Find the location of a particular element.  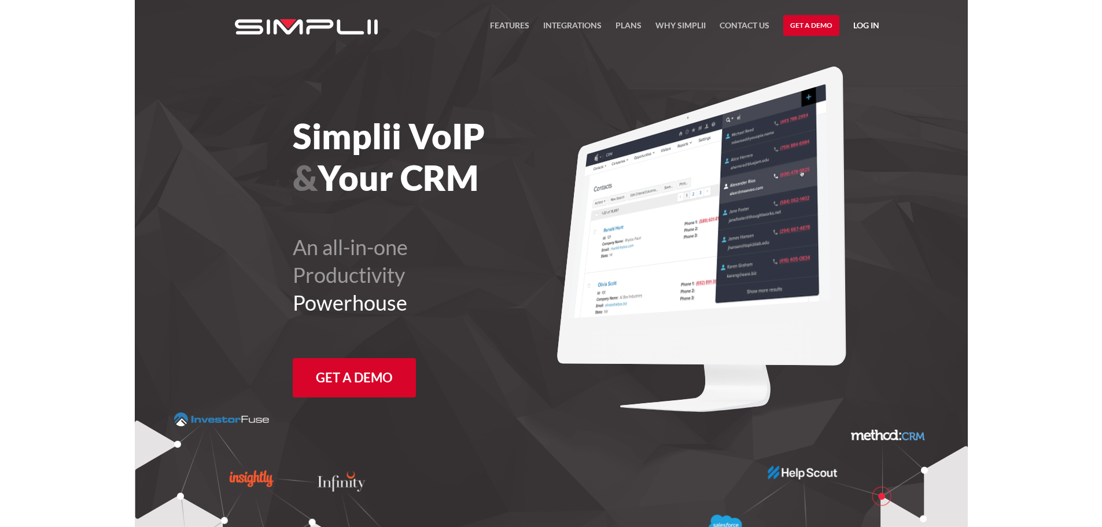

span: Powerhouse is located at coordinates (350, 302).